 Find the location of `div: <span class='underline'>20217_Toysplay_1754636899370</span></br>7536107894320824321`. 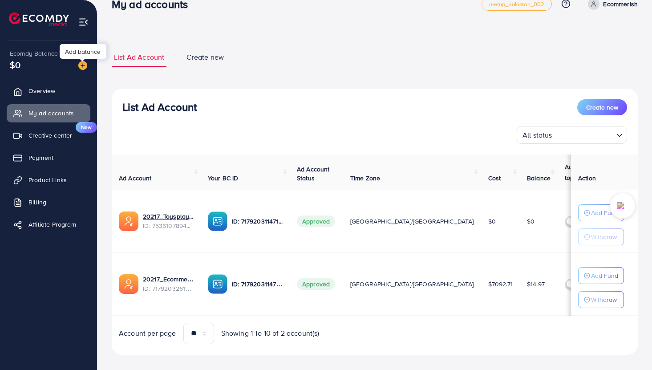

div: <span class='underline'>20217_Toysplay_1754636899370</span></br>7536107894320824321 is located at coordinates (168, 221).